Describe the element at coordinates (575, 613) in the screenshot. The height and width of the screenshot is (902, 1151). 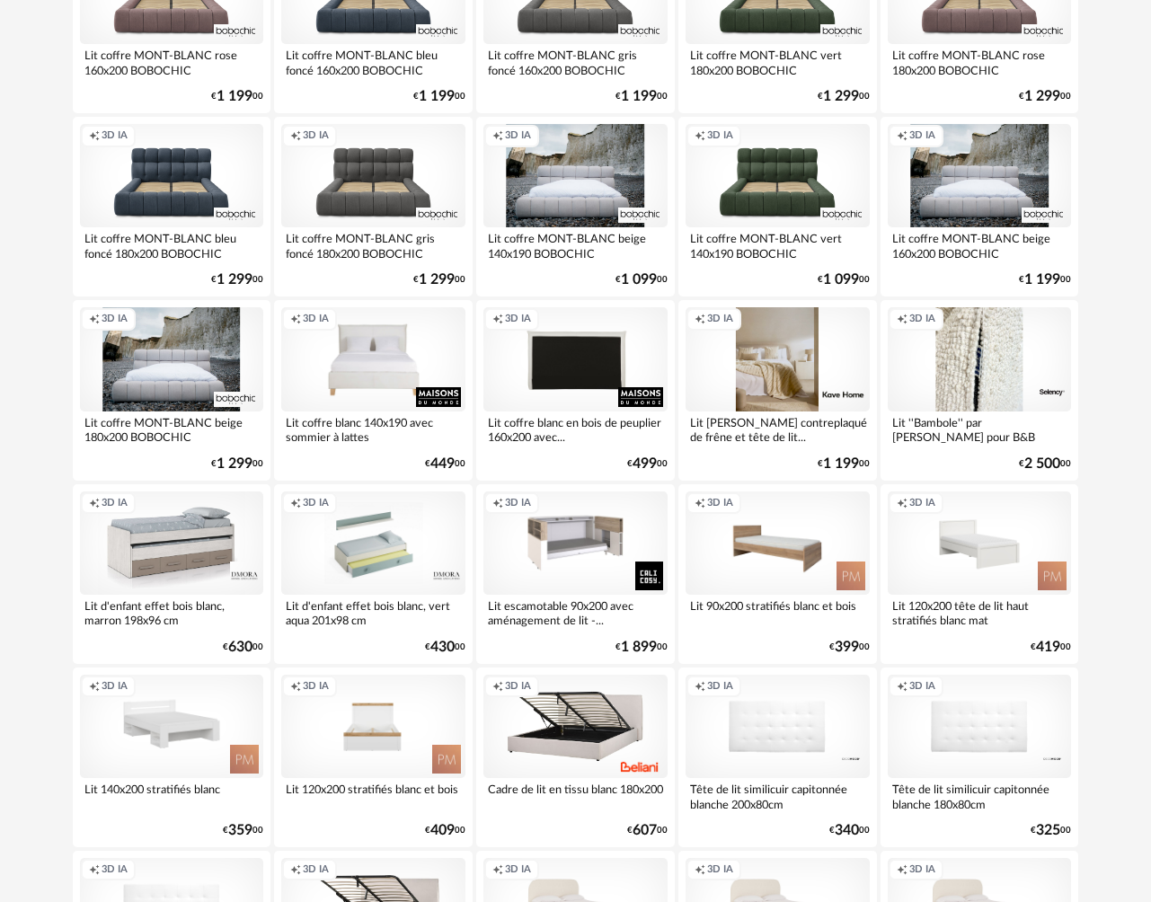
I see `div: Lit escamotable 90x200 avec aménagement de lit -...` at that location.